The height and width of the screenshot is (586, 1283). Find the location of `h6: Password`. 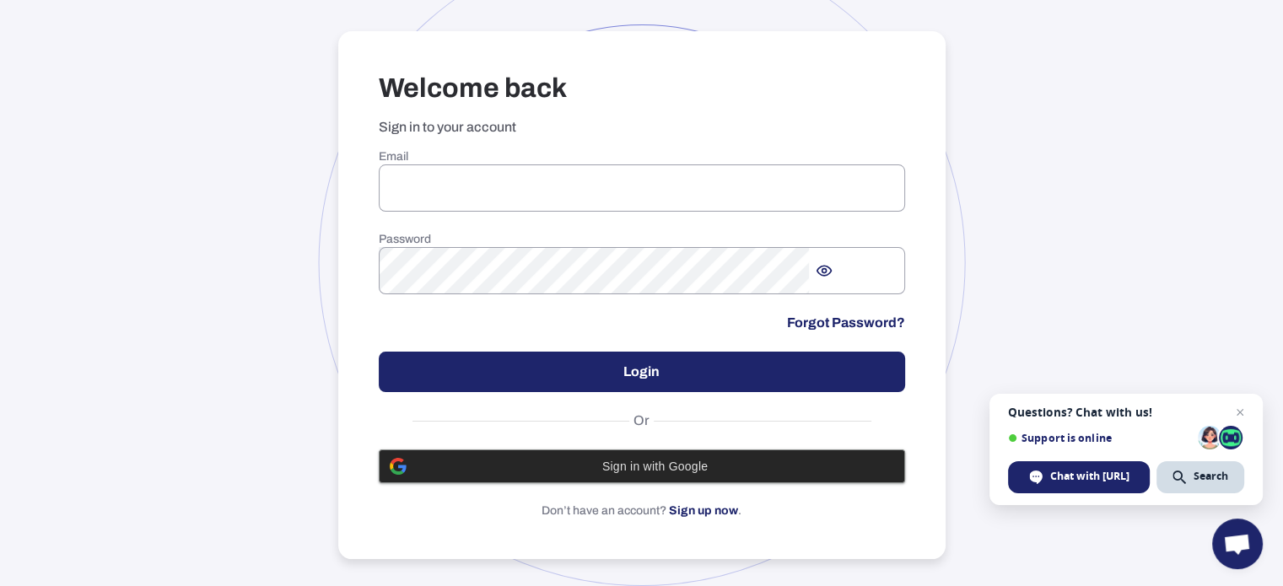

h6: Password is located at coordinates (642, 240).